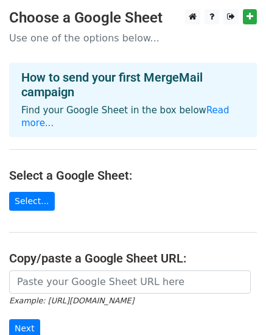  Describe the element at coordinates (133, 18) in the screenshot. I see `h3: Choose a Google Sheet` at that location.